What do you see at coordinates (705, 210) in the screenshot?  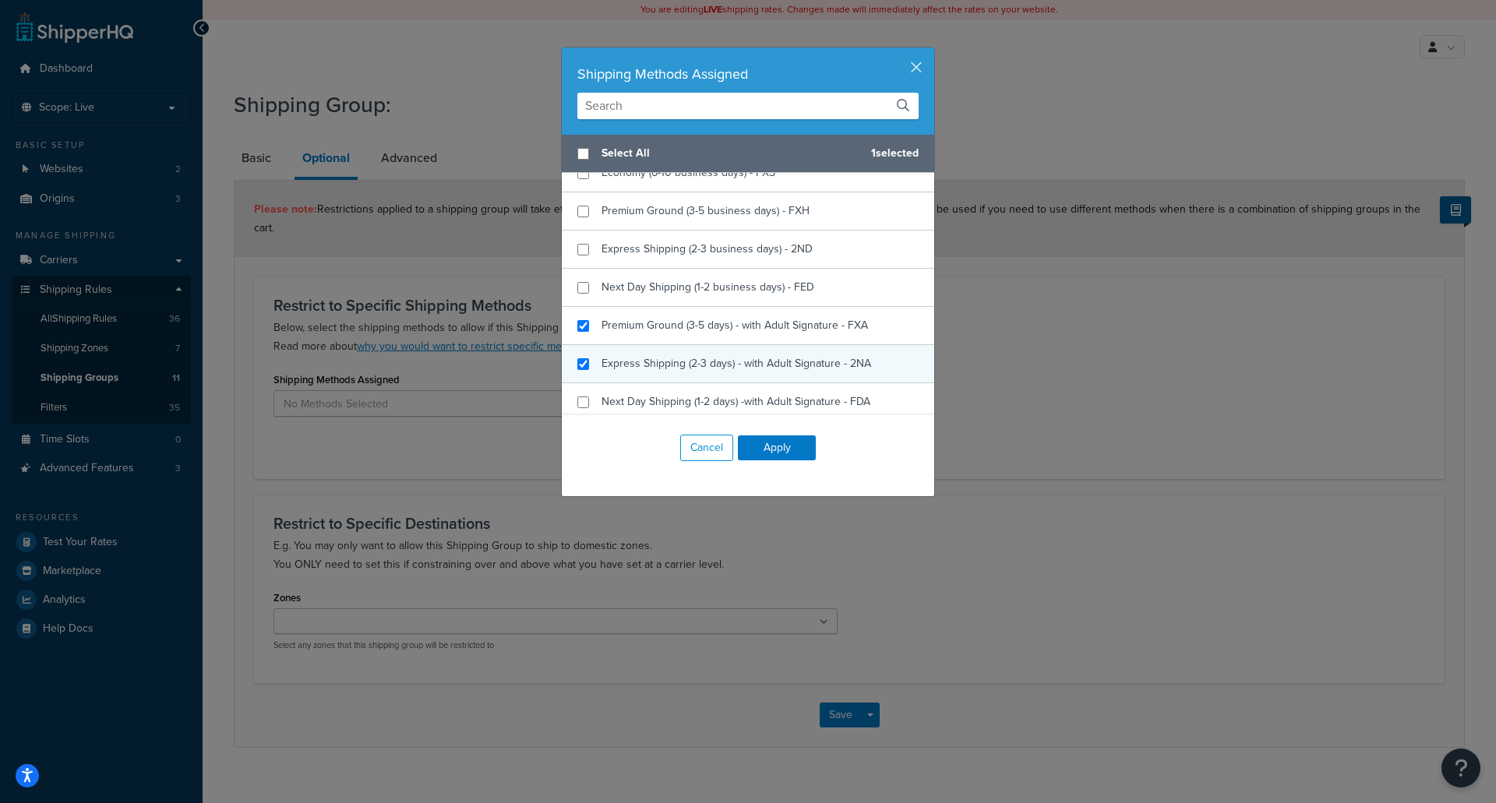 I see `span: Premium Ground (3-5 business days) - FXH` at bounding box center [705, 210].